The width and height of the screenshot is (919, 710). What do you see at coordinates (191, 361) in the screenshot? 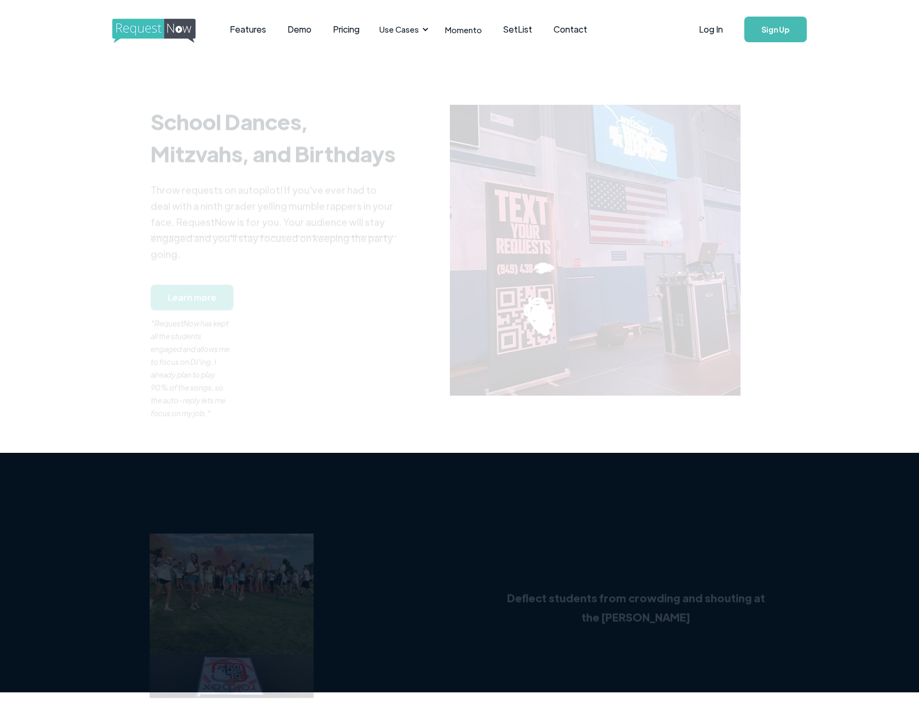
I see `div: "RequestNow has kept all the students engaged and allows me to focus on DJ'ing. I already plan to...` at bounding box center [191, 361].